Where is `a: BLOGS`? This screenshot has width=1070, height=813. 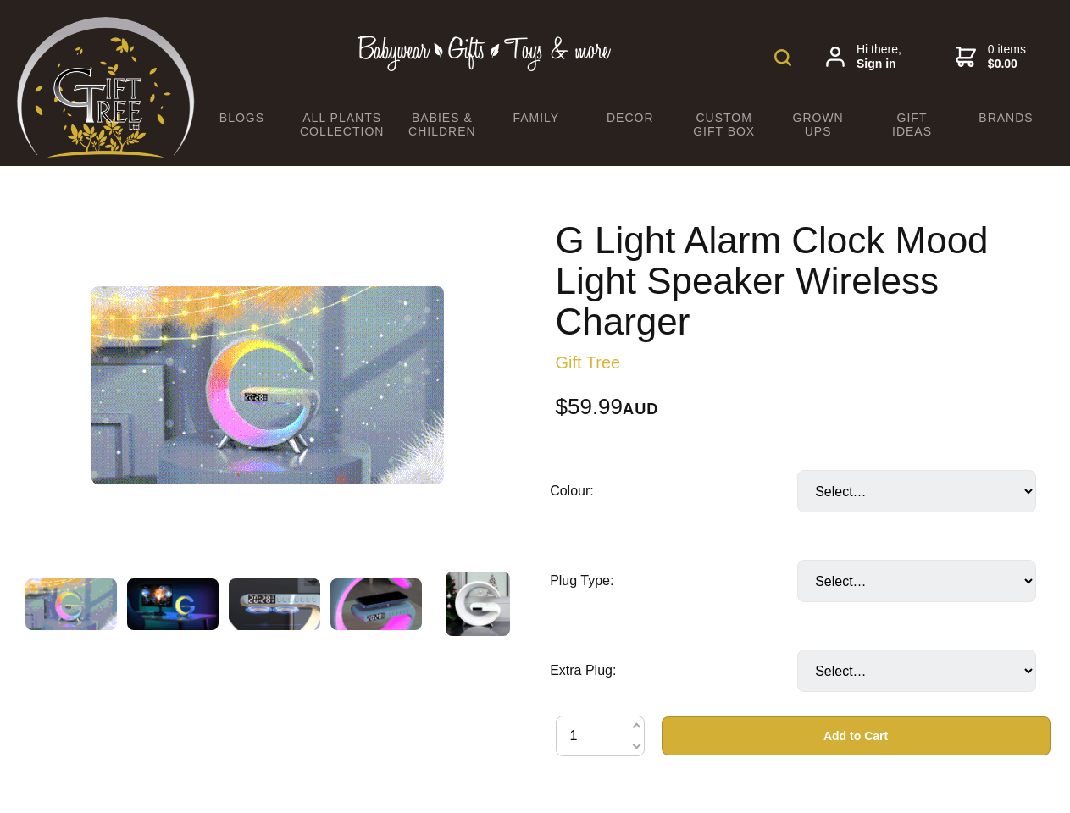 a: BLOGS is located at coordinates (241, 118).